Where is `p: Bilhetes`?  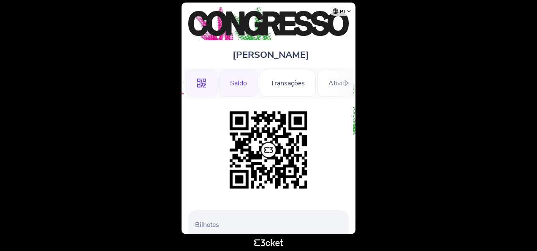
p: Bilhetes is located at coordinates (270, 225).